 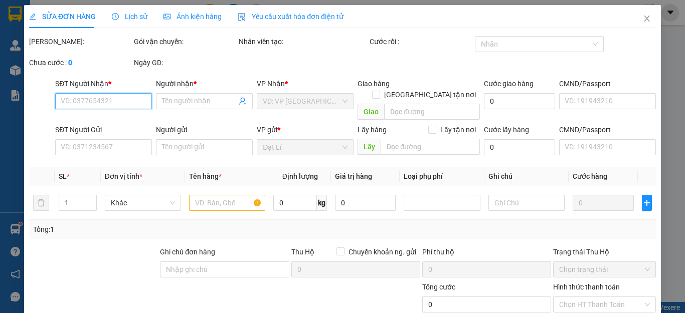 What do you see at coordinates (526, 203) in the screenshot?
I see `input: Ghi Chú` at bounding box center [526, 203].